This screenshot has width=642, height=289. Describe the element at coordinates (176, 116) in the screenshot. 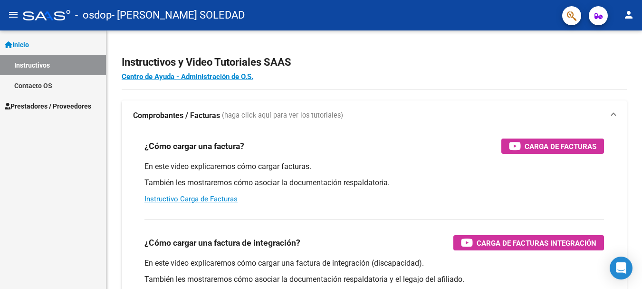

I see `strong: Comprobantes / Facturas` at that location.